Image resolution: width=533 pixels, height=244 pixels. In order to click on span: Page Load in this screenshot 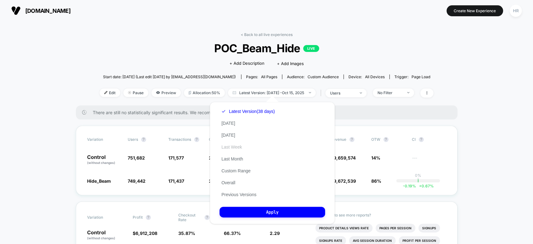, I will do `click(421, 77)`.